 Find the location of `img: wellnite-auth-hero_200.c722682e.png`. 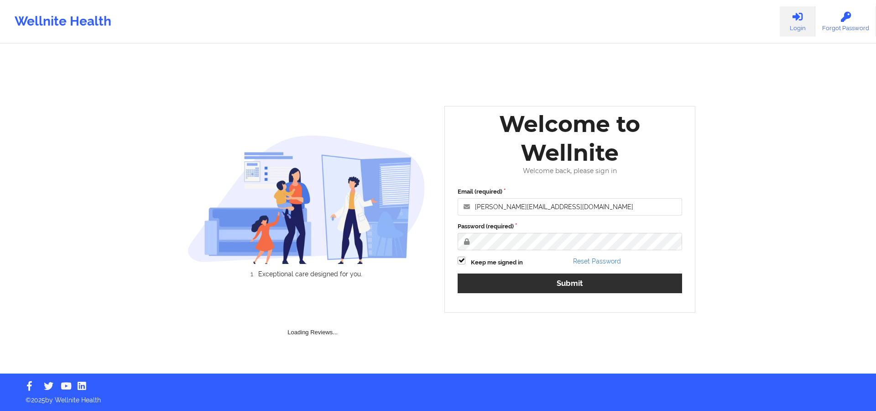

img: wellnite-auth-hero_200.c722682e.png is located at coordinates (307, 199).